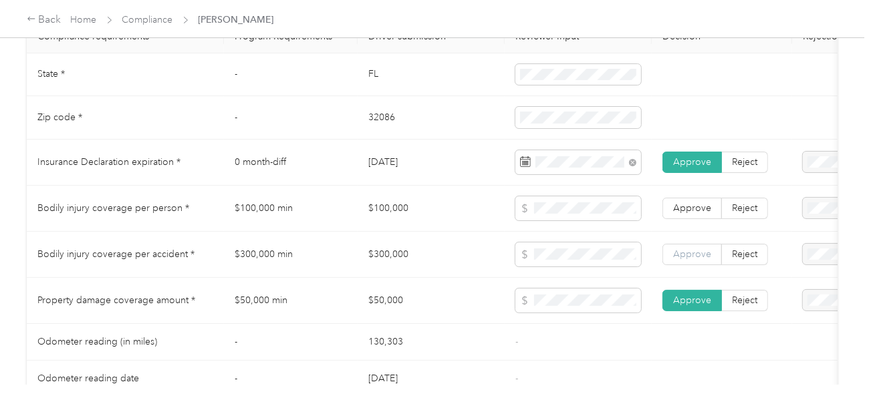 This screenshot has height=408, width=871. What do you see at coordinates (88, 378) in the screenshot?
I see `span: Odometer reading date` at bounding box center [88, 378].